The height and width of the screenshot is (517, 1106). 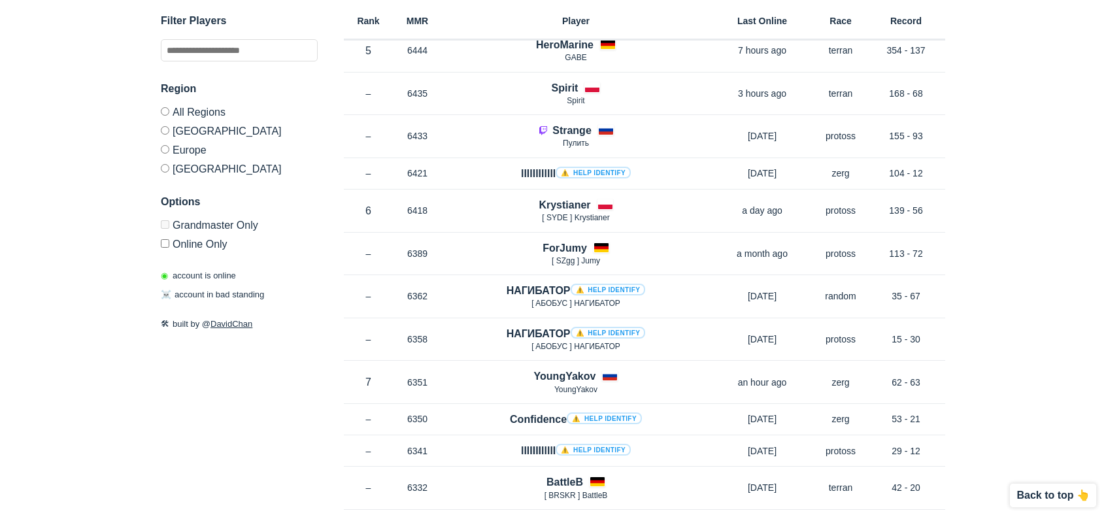 I want to click on h6: Race, so click(x=840, y=21).